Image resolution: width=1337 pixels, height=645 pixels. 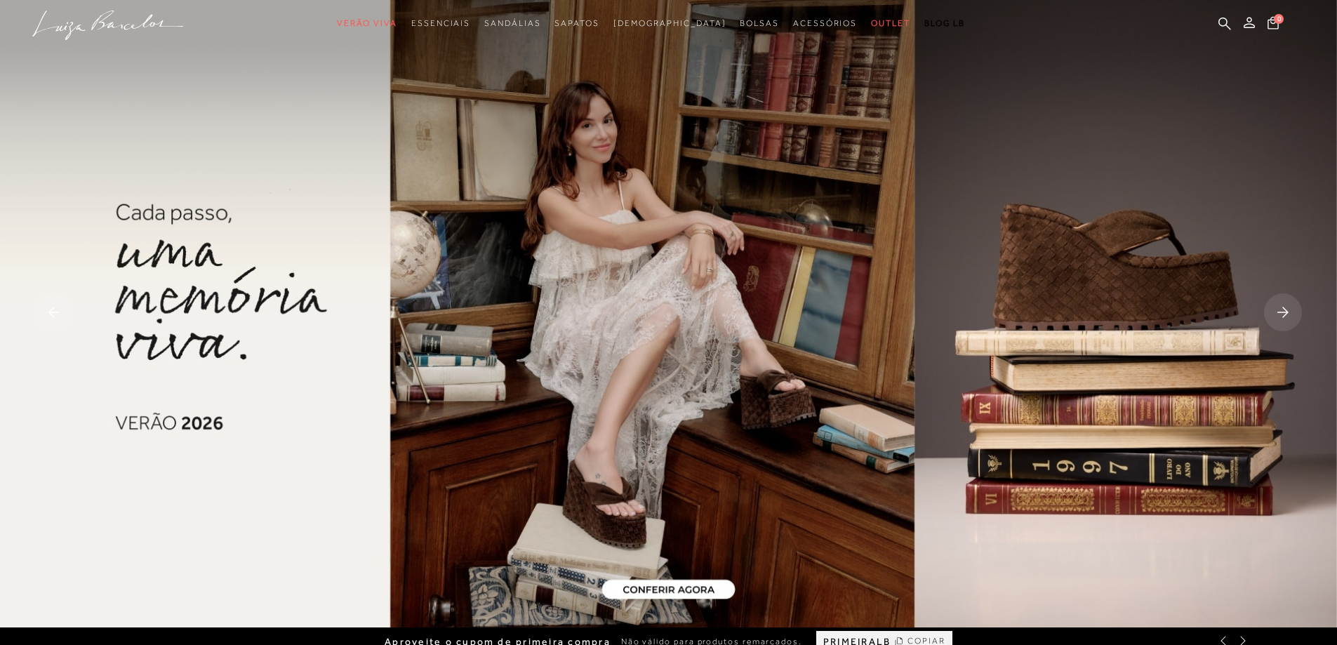 What do you see at coordinates (759, 23) in the screenshot?
I see `span: Bolsas` at bounding box center [759, 23].